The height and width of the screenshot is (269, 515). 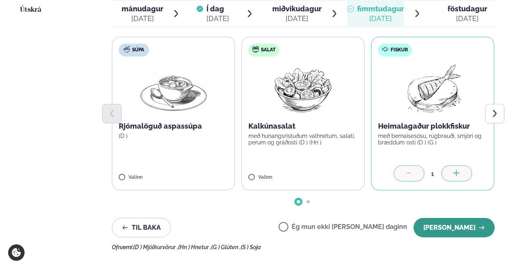 What do you see at coordinates (256, 49) in the screenshot?
I see `img: salad.svg` at bounding box center [256, 49].